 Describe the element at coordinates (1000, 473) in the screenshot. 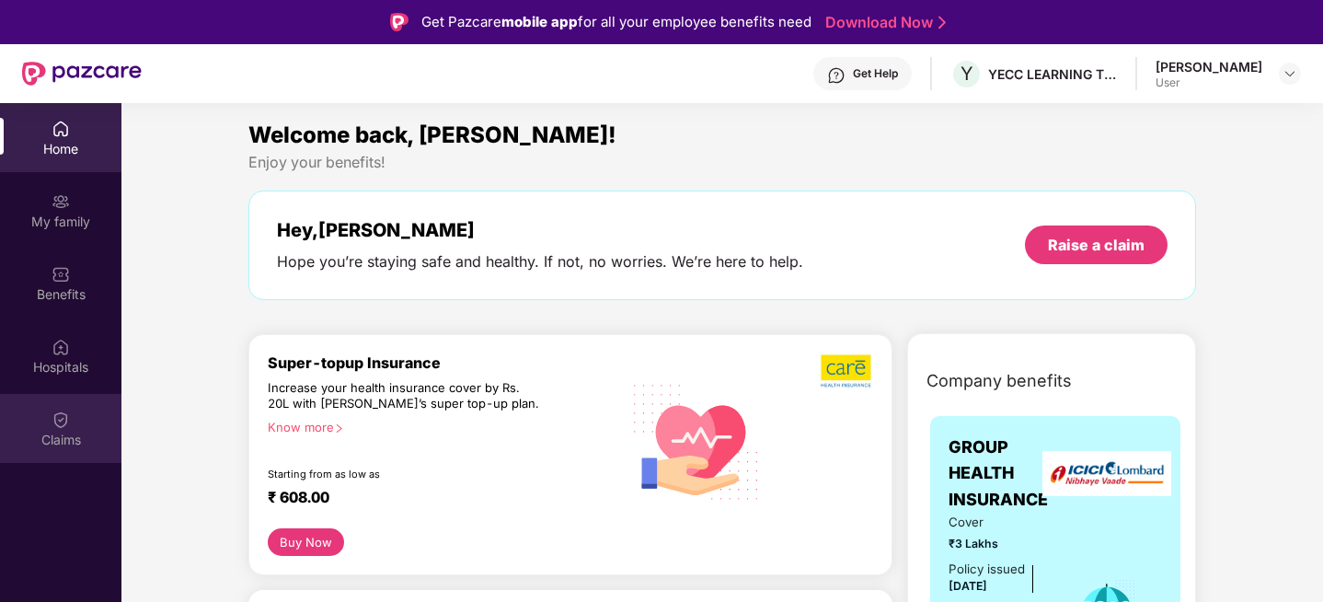

I see `span: GROUP HEALTH INSURANCE` at that location.